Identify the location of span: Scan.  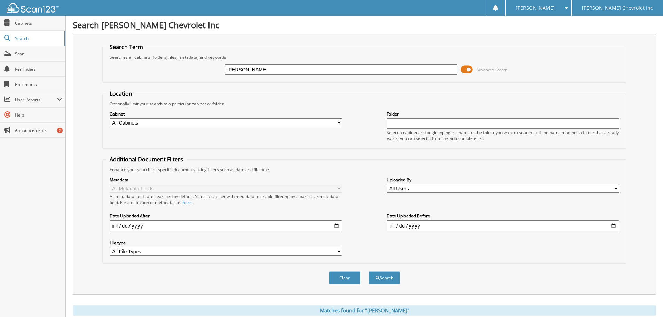
(38, 54).